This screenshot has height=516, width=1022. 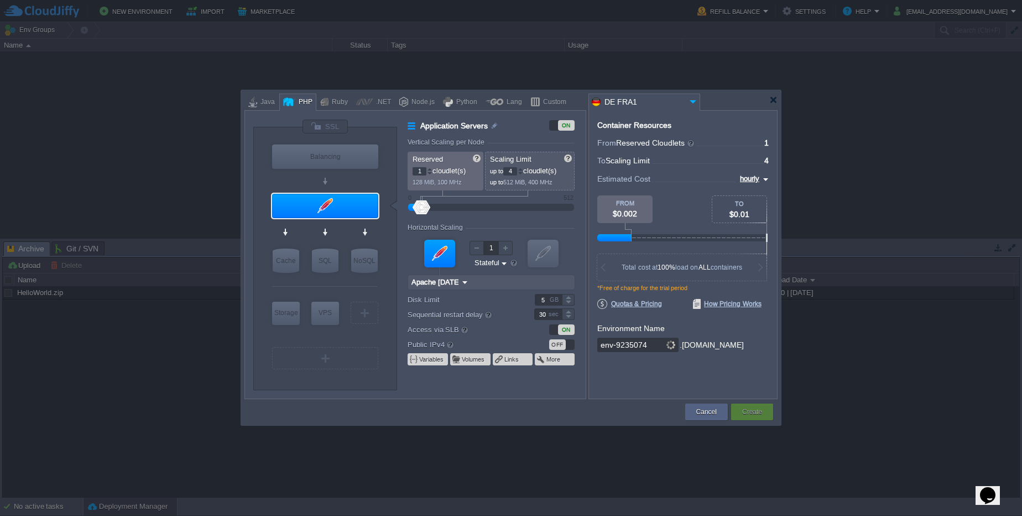 I want to click on span: Reserved, so click(x=428, y=159).